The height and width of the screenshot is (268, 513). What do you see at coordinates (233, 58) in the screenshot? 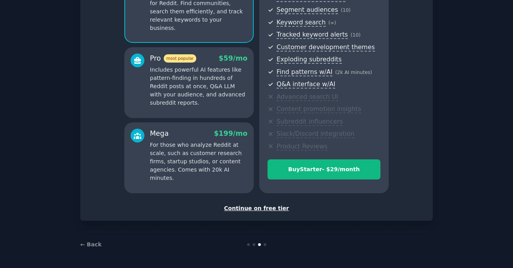
I see `span: $ 59 /mo` at bounding box center [233, 58].